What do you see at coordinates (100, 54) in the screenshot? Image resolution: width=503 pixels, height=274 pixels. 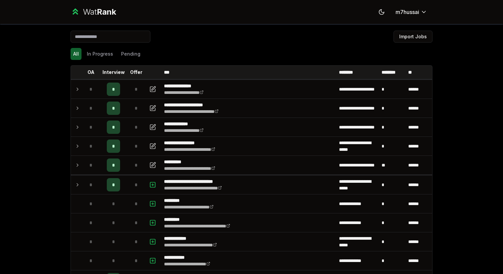 I see `button: In Progress` at bounding box center [100, 54].